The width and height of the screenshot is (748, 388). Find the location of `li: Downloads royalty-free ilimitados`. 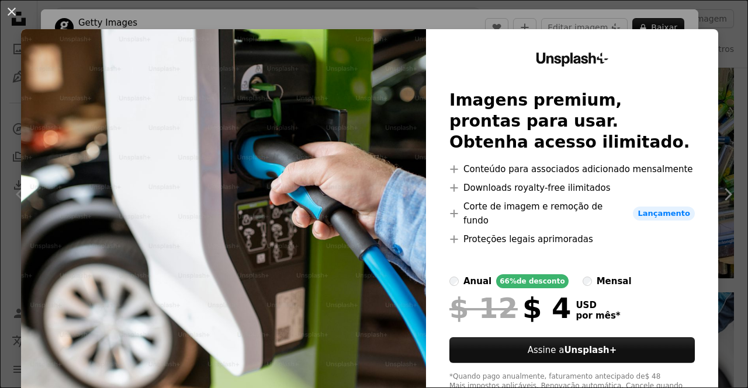

li: Downloads royalty-free ilimitados is located at coordinates (572, 188).